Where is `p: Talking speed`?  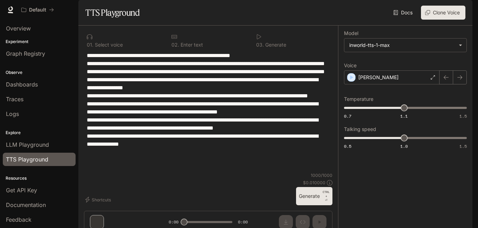
p: Talking speed is located at coordinates (360, 129).